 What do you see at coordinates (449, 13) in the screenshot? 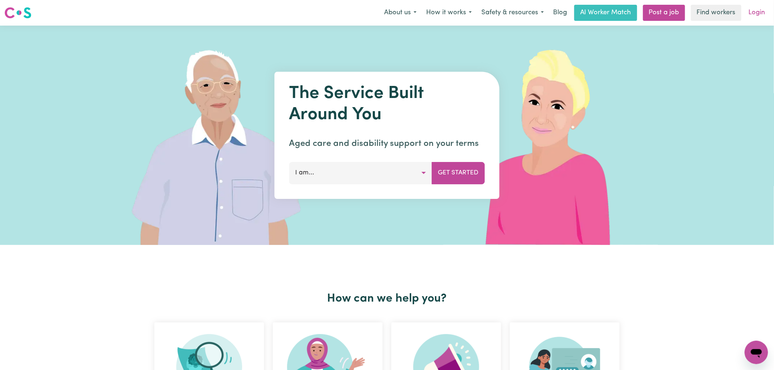
I see `button: How it works` at bounding box center [449, 13].